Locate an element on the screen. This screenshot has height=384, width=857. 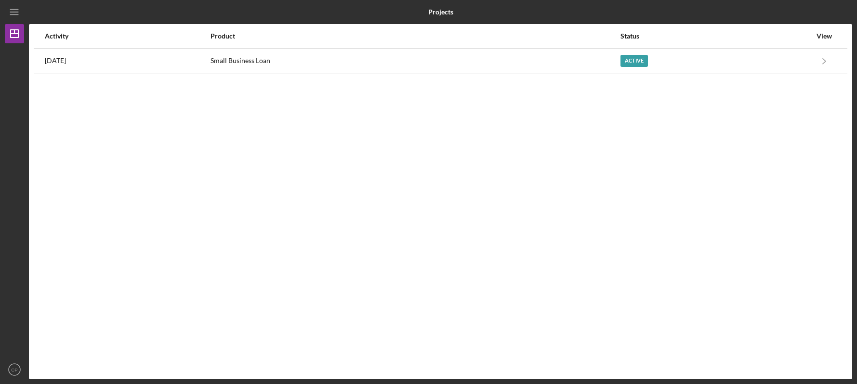
div: Product is located at coordinates (415, 36).